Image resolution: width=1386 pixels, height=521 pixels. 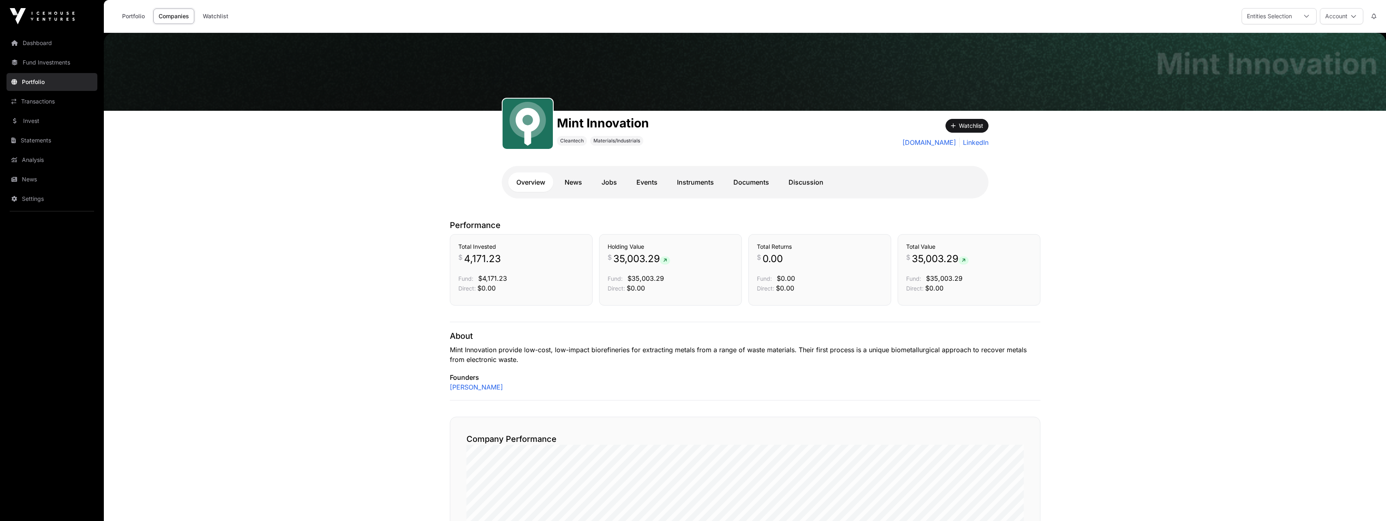 I want to click on h3: Total Invested, so click(x=521, y=247).